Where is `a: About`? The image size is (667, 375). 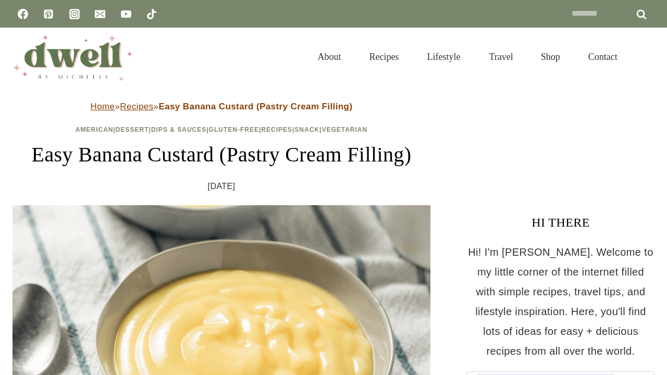
a: About is located at coordinates (329, 57).